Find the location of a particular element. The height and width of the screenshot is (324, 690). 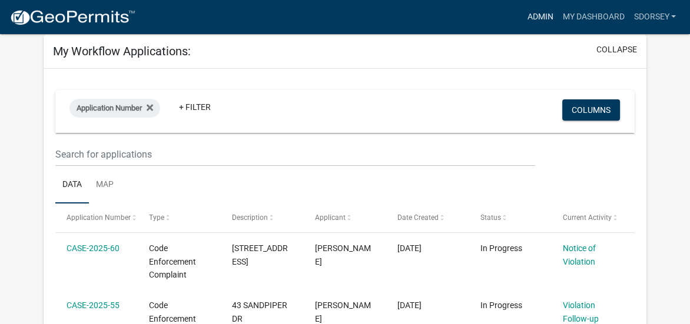

datatable-header-cell: Application Number is located at coordinates (97, 218).